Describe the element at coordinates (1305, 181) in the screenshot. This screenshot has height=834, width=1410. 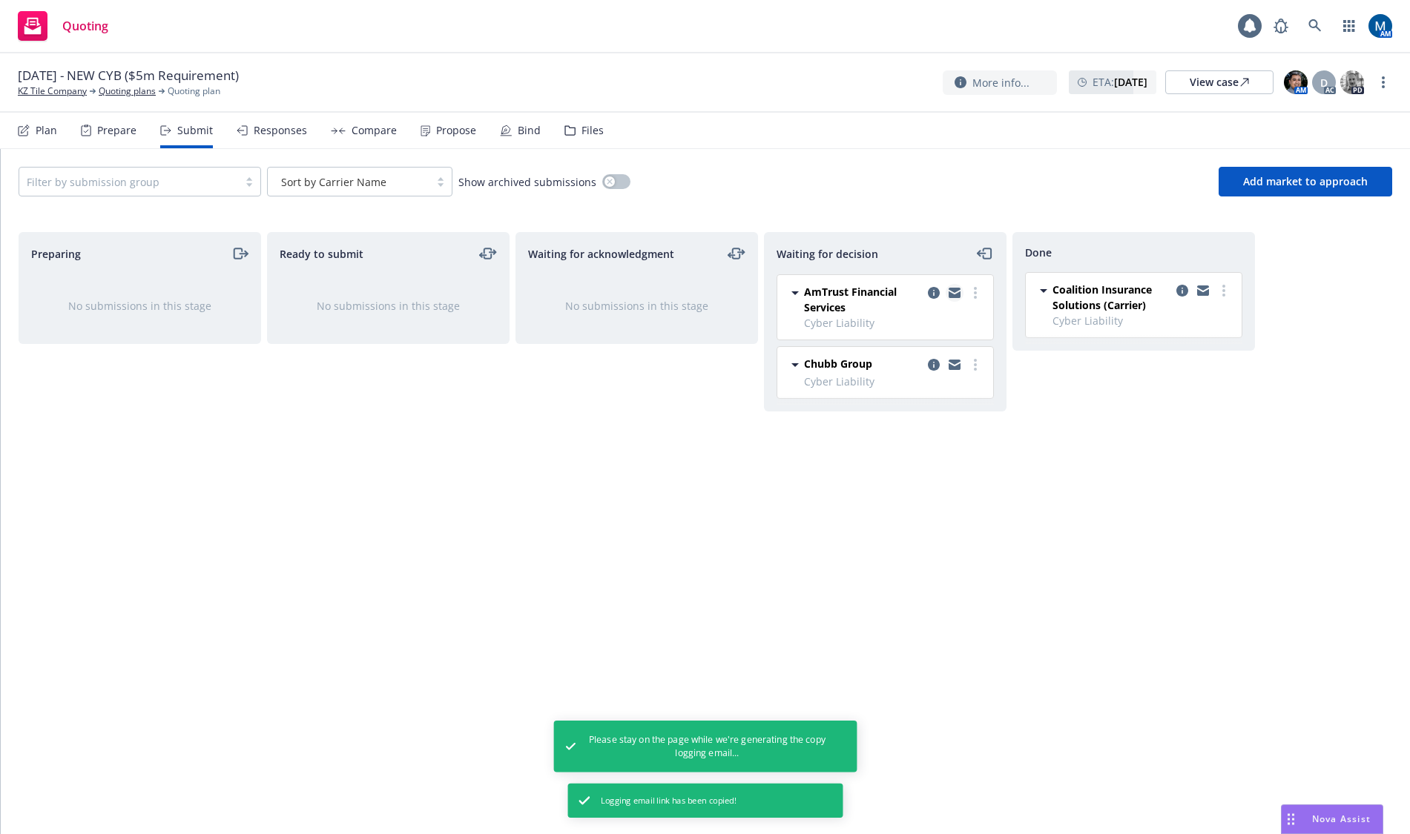
I see `span: Add market to approach` at that location.